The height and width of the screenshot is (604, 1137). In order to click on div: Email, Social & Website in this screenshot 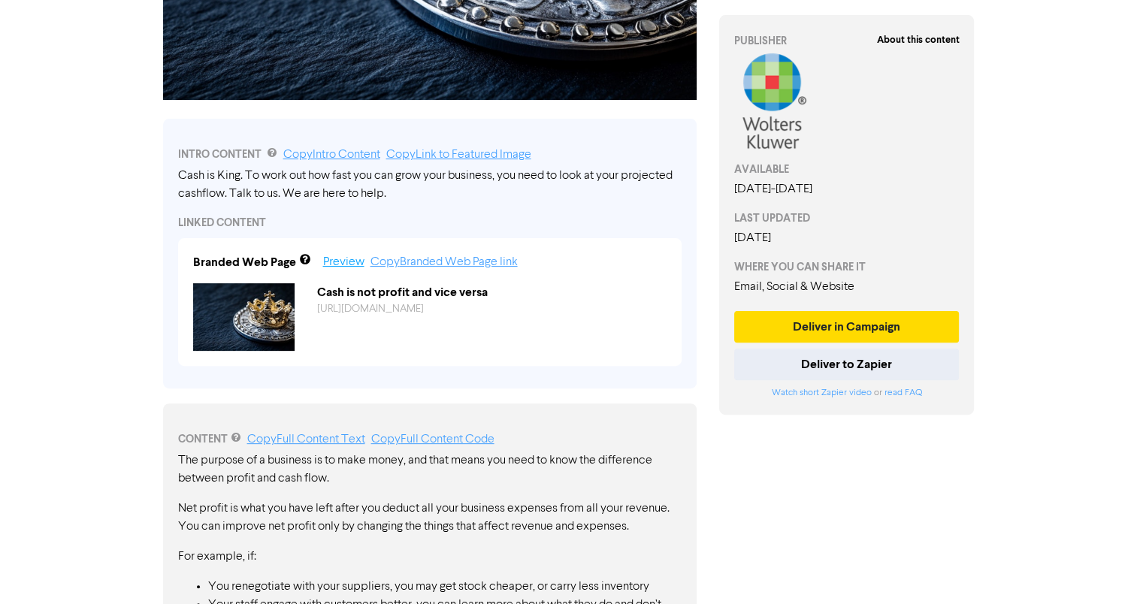, I will do `click(847, 287)`.